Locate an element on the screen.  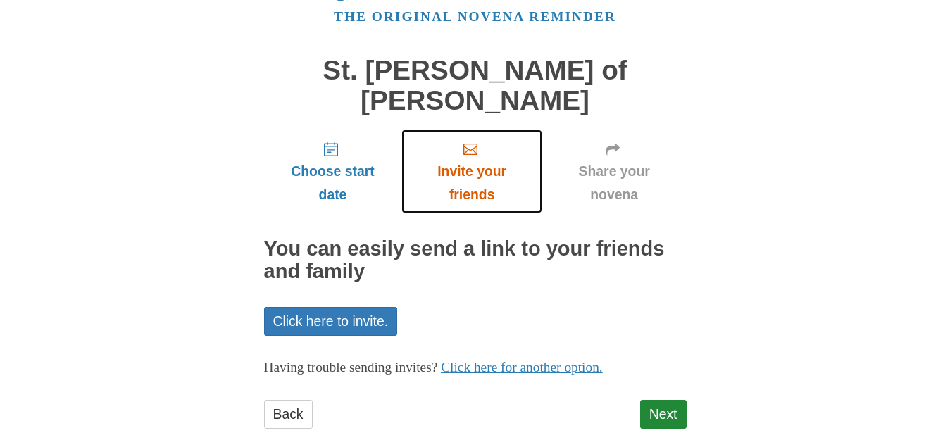
a: Back is located at coordinates (288, 414).